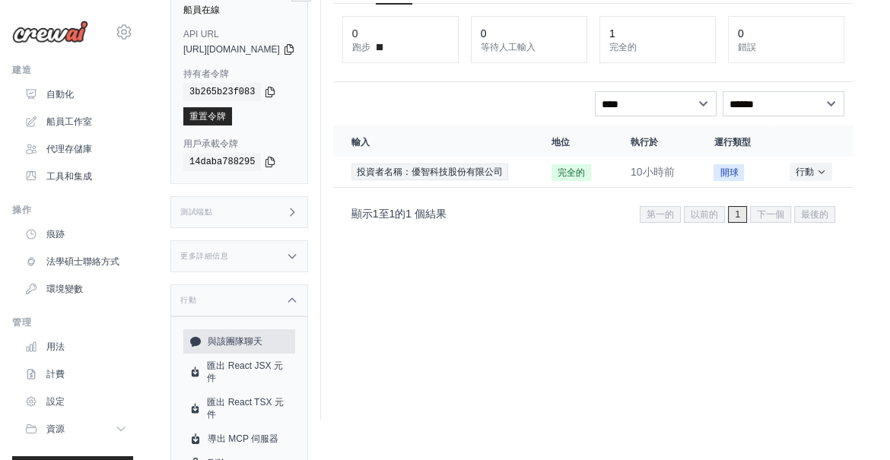  Describe the element at coordinates (21, 210) in the screenshot. I see `font: 操作` at that location.